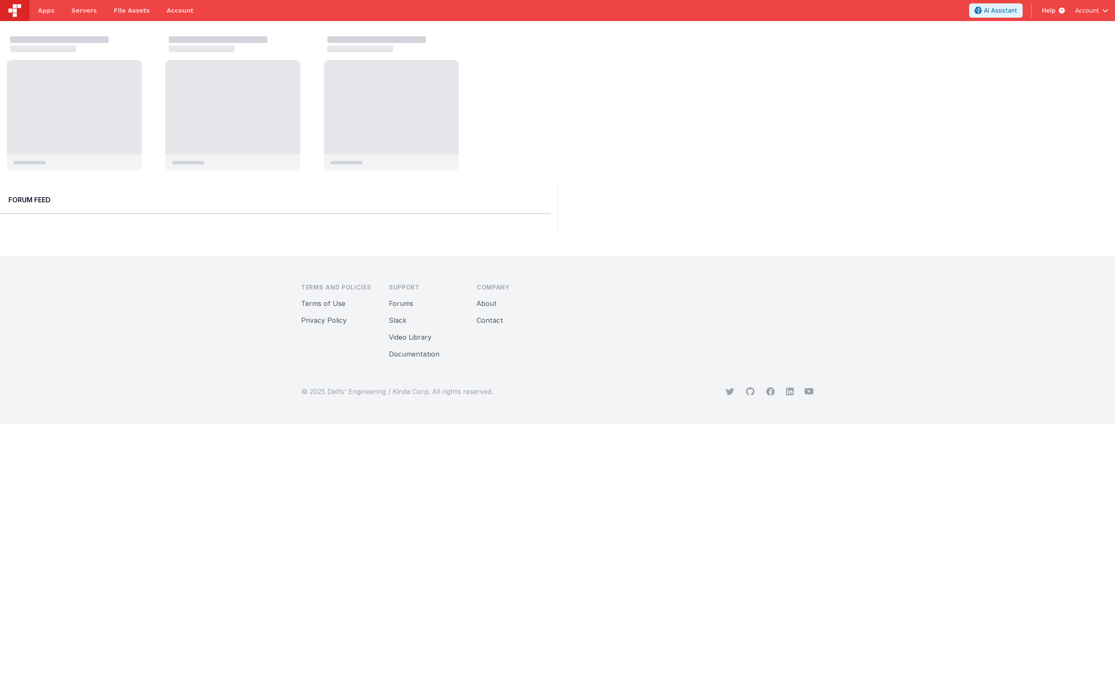 The width and height of the screenshot is (1115, 697). I want to click on button: About, so click(487, 304).